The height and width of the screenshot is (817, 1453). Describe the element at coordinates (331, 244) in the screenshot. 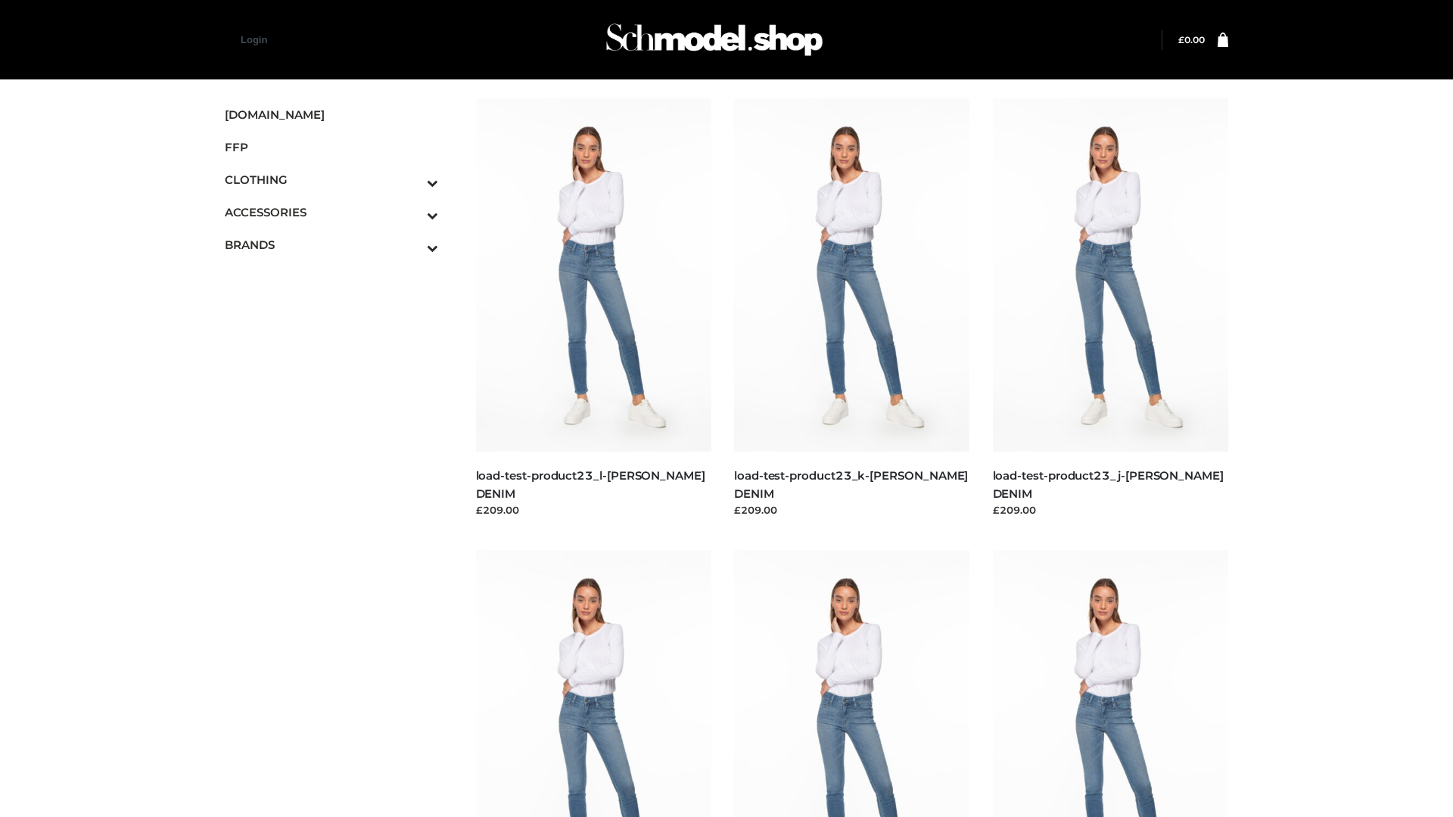

I see `span: BRANDS` at that location.